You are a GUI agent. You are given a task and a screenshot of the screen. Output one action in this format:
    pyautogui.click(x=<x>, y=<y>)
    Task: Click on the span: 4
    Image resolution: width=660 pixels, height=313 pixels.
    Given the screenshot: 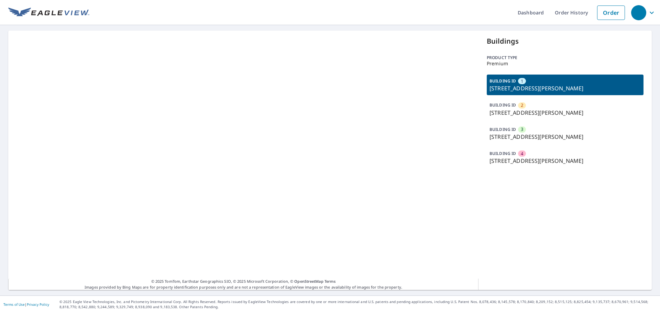 What is the action you would take?
    pyautogui.click(x=522, y=154)
    